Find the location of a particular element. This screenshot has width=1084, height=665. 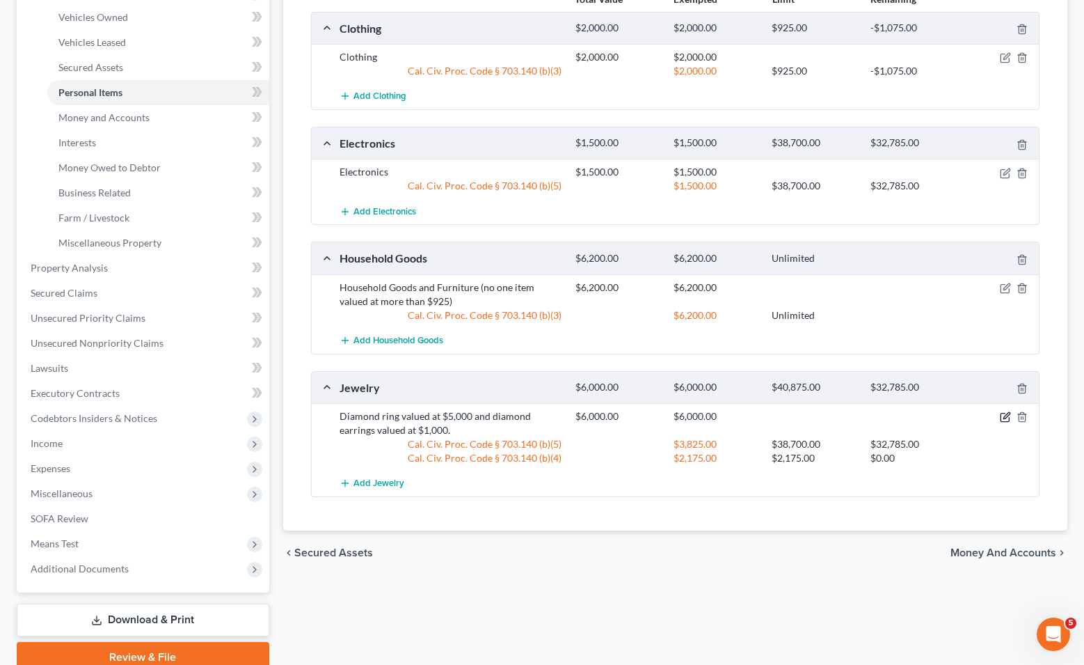

span: Miscellaneous Property is located at coordinates (110, 242).